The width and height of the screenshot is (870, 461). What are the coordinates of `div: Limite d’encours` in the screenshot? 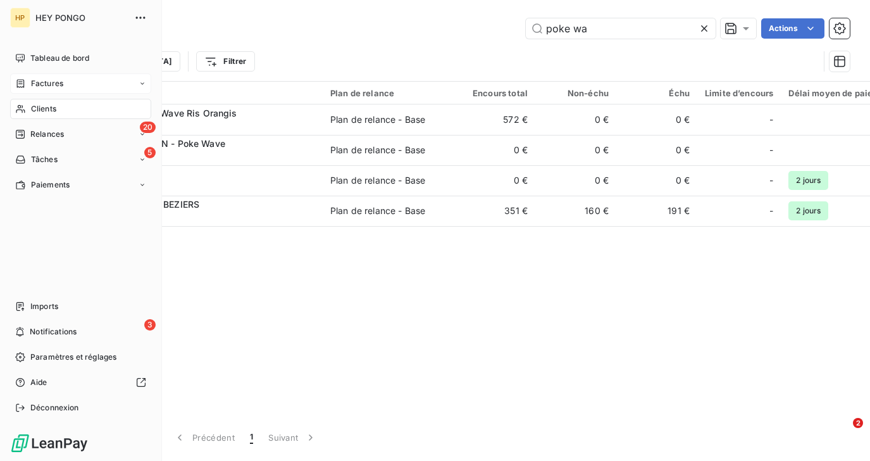 It's located at (739, 93).